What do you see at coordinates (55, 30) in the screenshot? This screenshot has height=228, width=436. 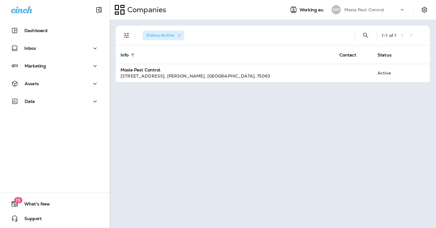 I see `button: Dashboard` at bounding box center [55, 30].